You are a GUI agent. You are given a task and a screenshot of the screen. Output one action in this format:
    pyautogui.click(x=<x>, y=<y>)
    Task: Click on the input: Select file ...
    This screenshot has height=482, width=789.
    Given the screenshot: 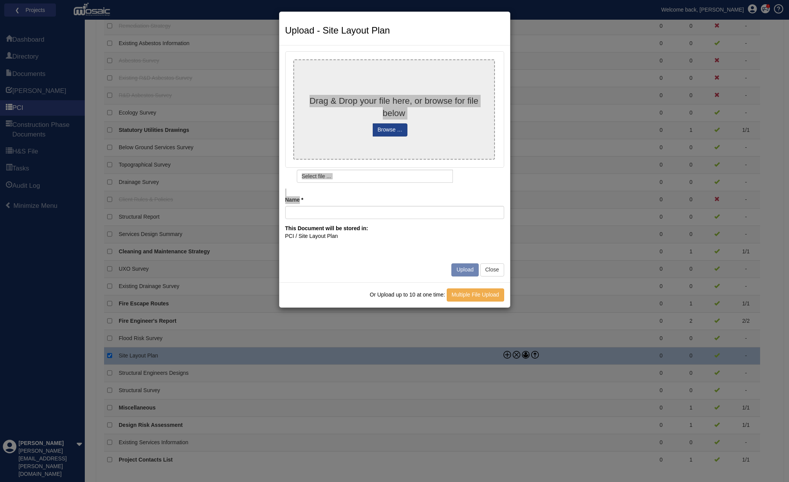 What is the action you would take?
    pyautogui.click(x=374, y=176)
    